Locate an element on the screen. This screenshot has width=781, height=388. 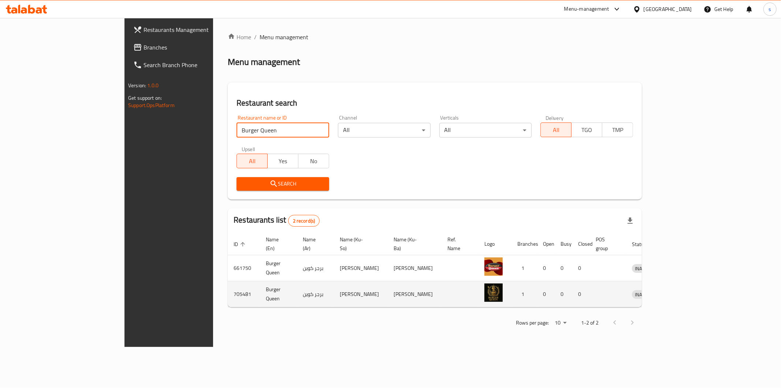
td: برجر كوين is located at coordinates (315, 268).